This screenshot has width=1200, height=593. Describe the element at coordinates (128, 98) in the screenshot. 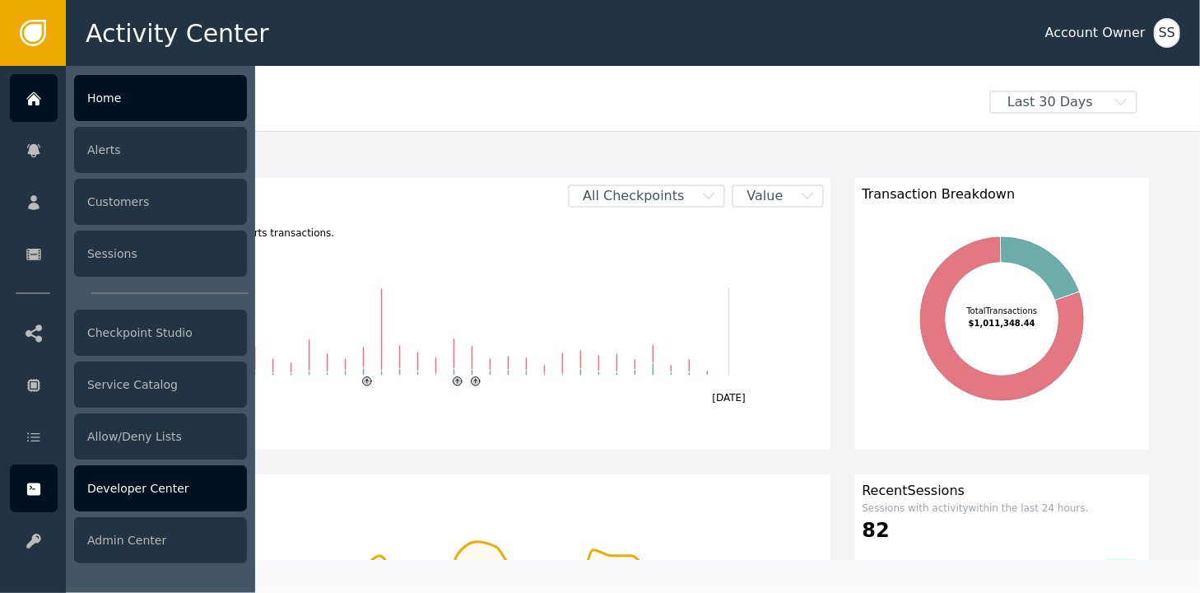

I see `a: Home` at that location.